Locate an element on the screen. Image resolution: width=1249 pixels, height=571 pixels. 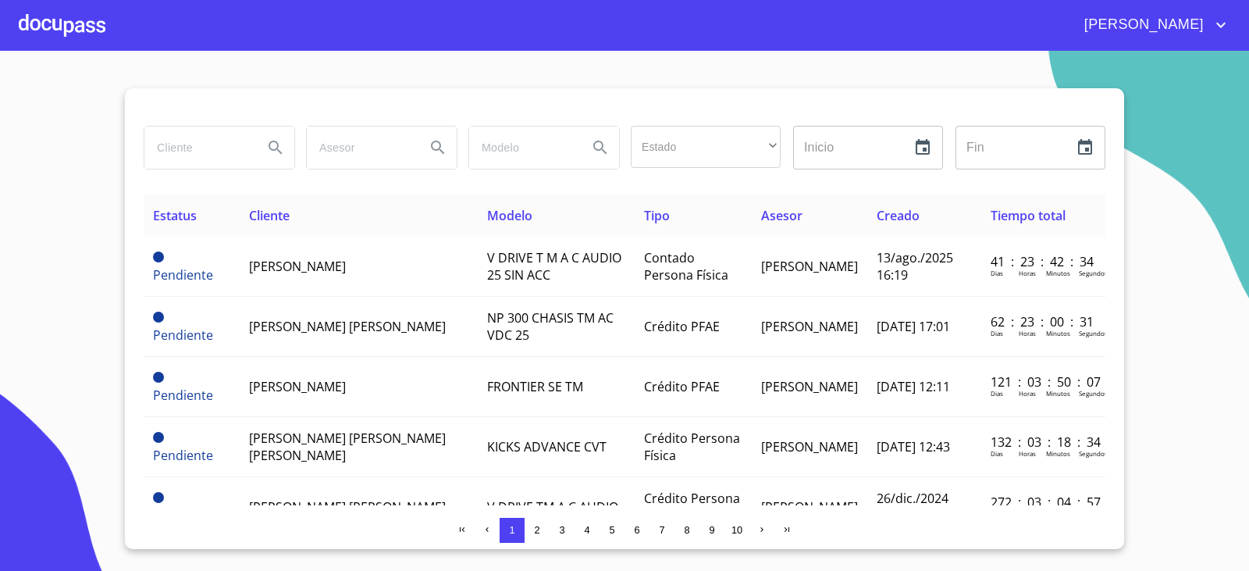
span: Estatus is located at coordinates (175, 215).